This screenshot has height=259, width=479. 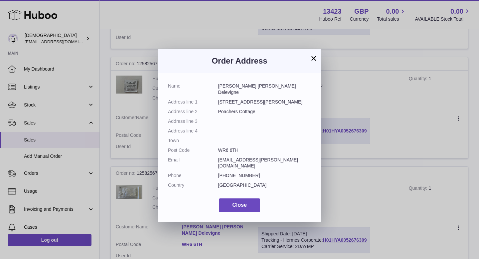 I want to click on dd: Poachers Cottage, so click(x=265, y=112).